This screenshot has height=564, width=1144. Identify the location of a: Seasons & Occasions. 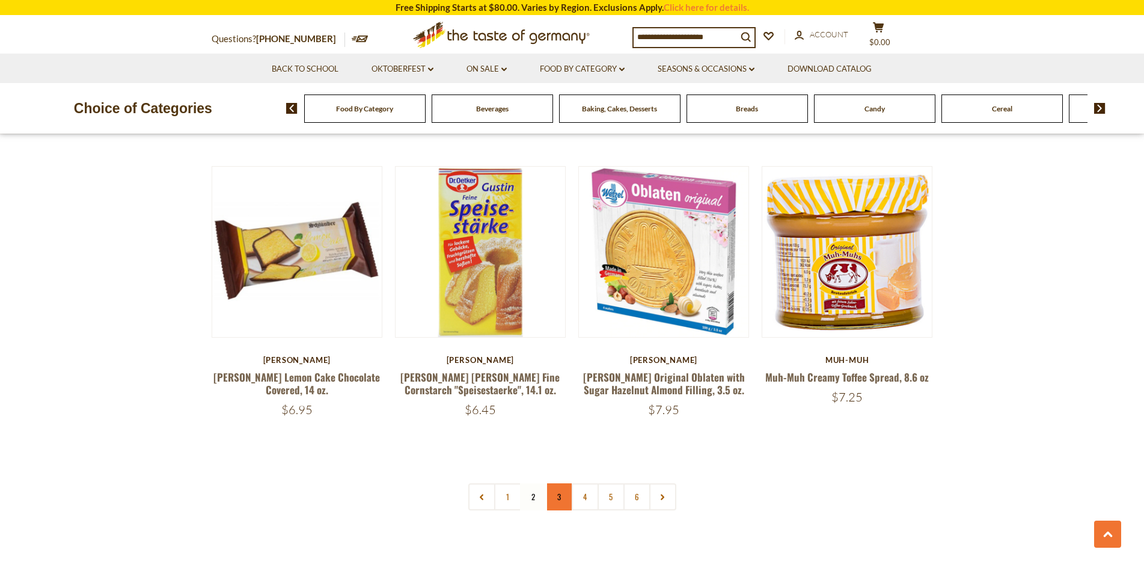
(706, 69).